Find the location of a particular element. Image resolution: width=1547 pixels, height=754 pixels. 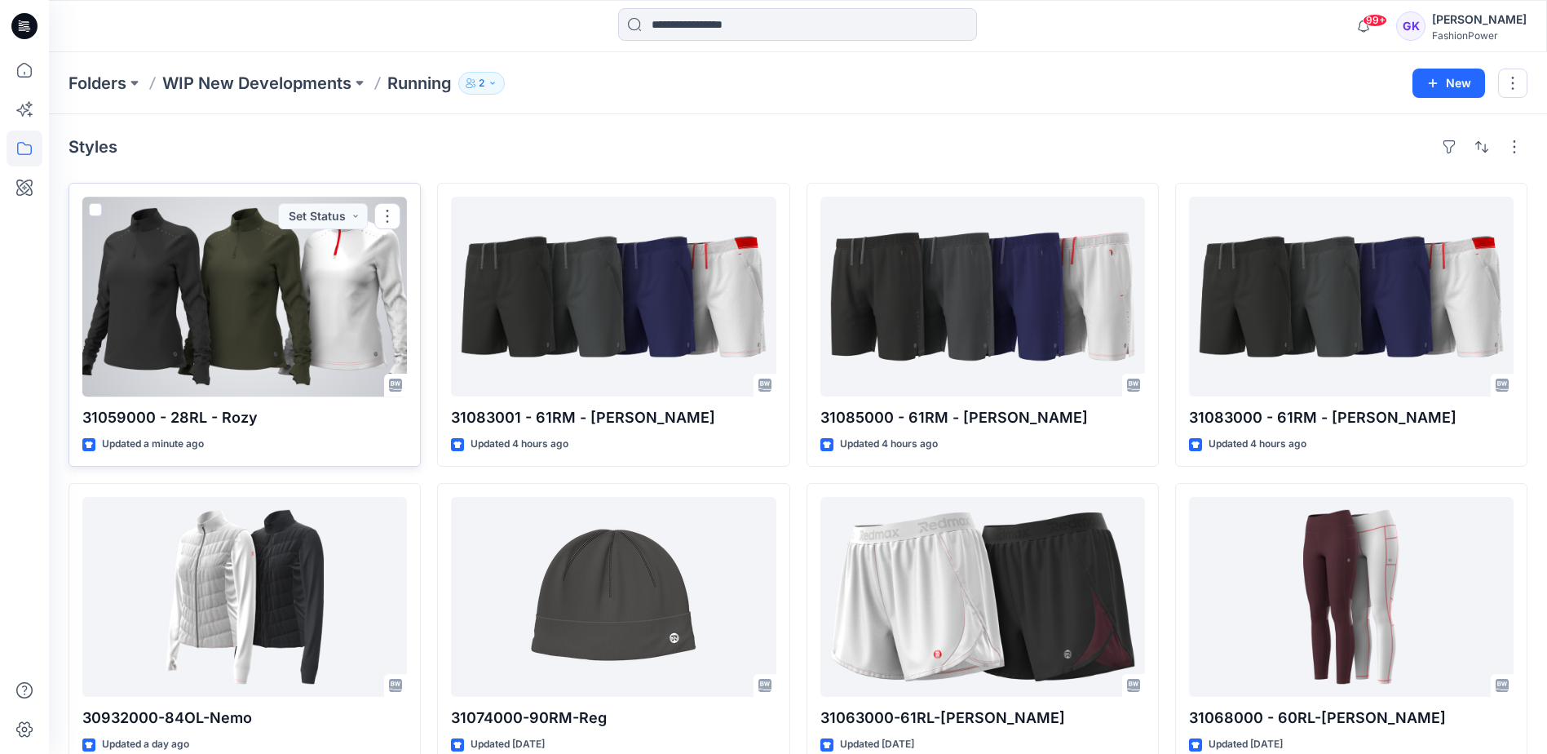

span: 99+ is located at coordinates (1375, 20).